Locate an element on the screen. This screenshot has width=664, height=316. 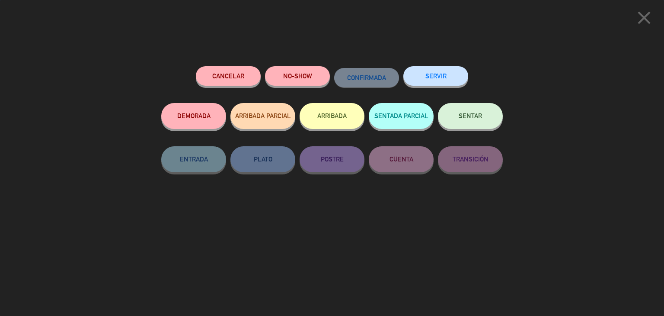
button: NO-SHOW is located at coordinates (298, 76).